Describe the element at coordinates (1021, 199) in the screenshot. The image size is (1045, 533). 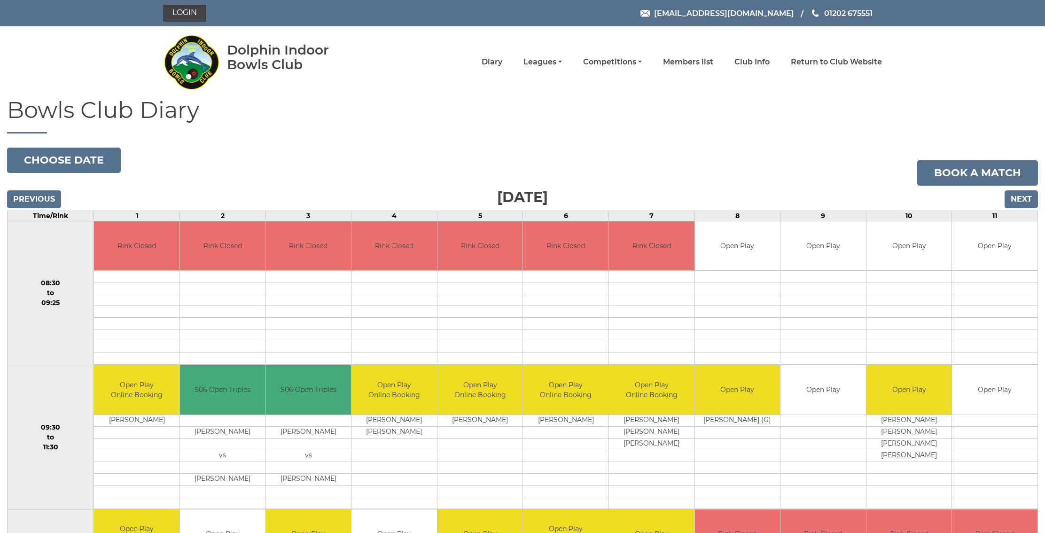
I see `input: Next` at that location.